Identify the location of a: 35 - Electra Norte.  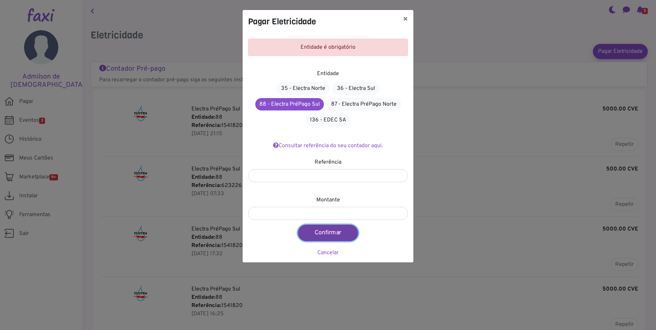
(303, 89).